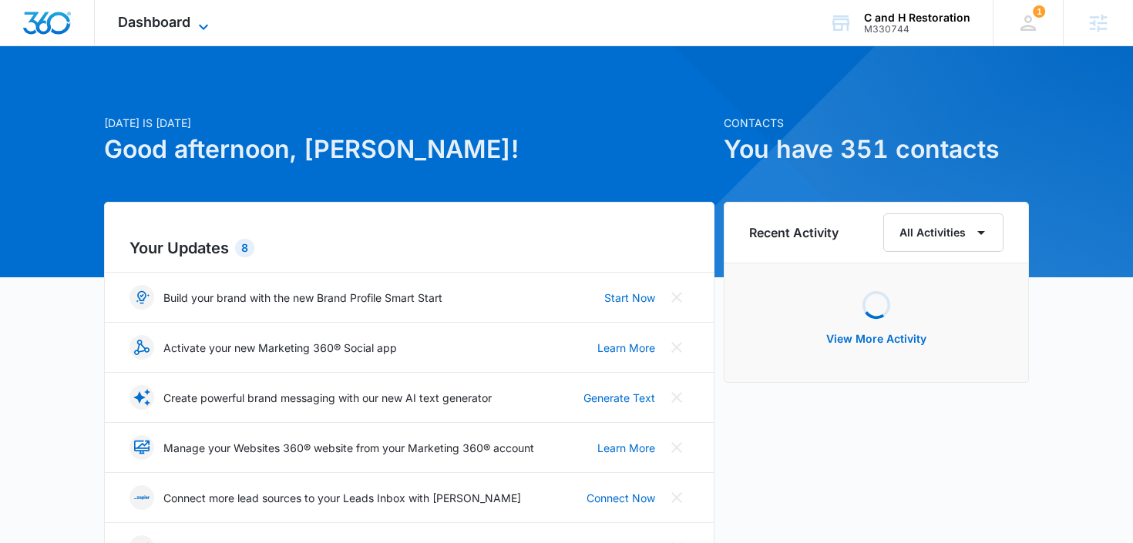  Describe the element at coordinates (215, 96) in the screenshot. I see `div: Keywords by Traffic` at that location.